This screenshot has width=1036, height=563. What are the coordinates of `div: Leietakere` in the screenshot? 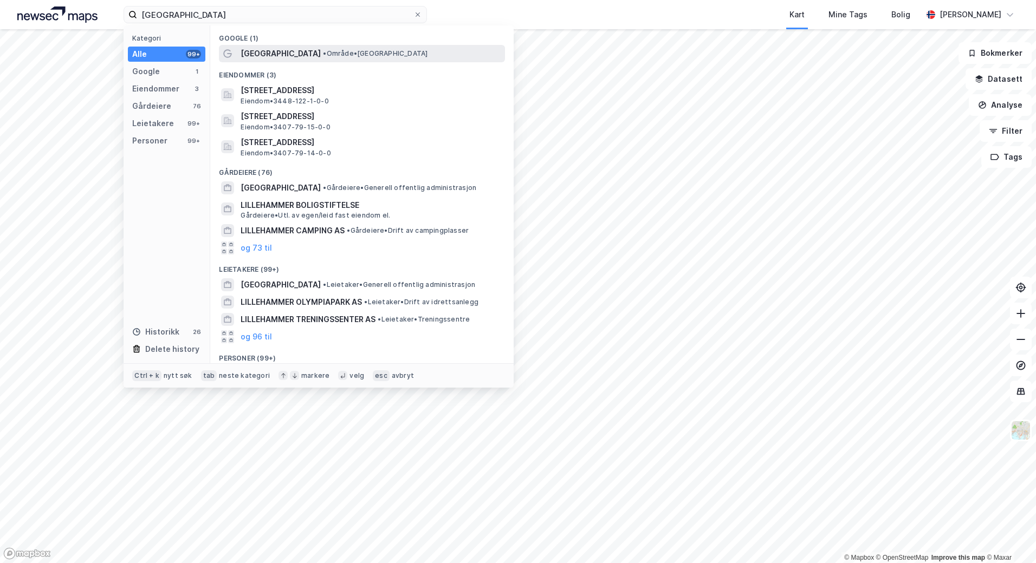 It's located at (153, 123).